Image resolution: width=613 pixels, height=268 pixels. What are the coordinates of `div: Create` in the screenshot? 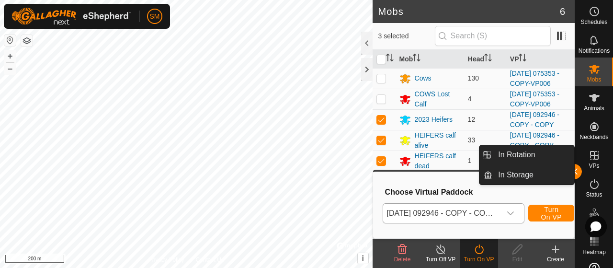 It's located at (556, 259).